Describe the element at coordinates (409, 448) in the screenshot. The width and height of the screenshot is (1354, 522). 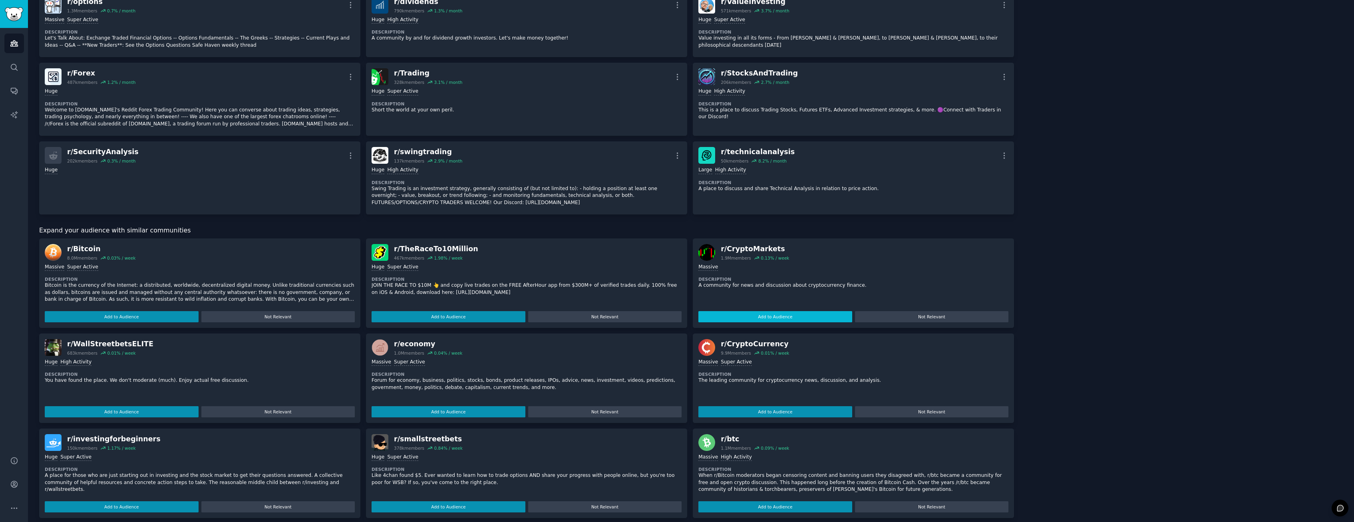
I see `div: 378k members` at that location.